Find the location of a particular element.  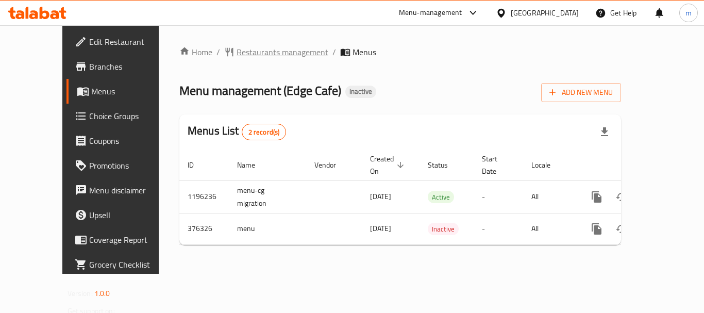

span: Branches is located at coordinates (130, 67).